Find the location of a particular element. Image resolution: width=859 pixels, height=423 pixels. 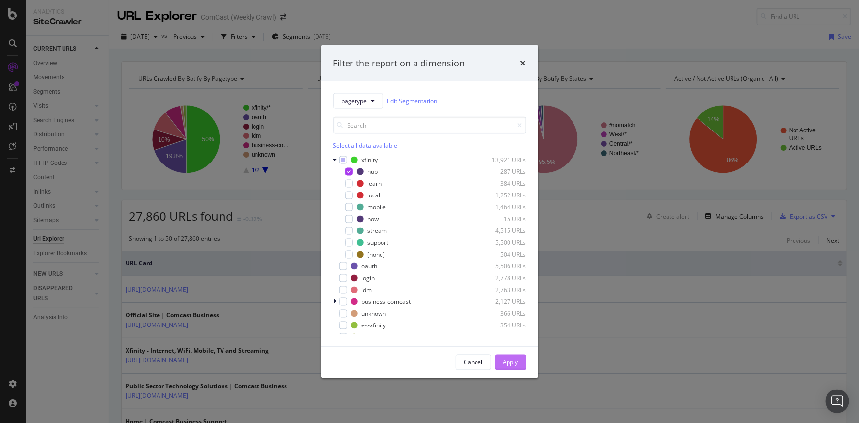

div: 13,921 URLs is located at coordinates (502, 160).